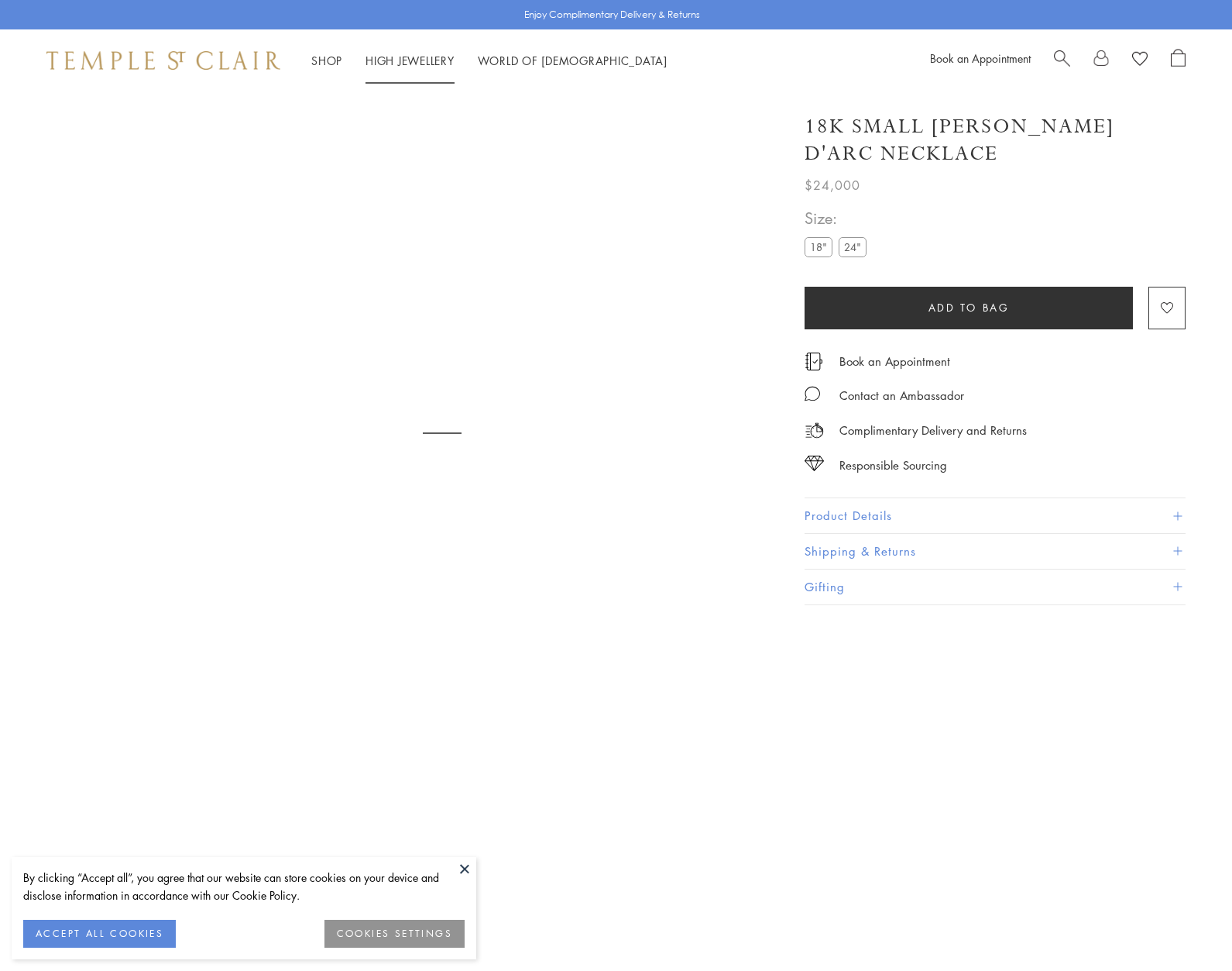 The image size is (1232, 971). Describe the element at coordinates (832, 185) in the screenshot. I see `span: $24,000` at that location.